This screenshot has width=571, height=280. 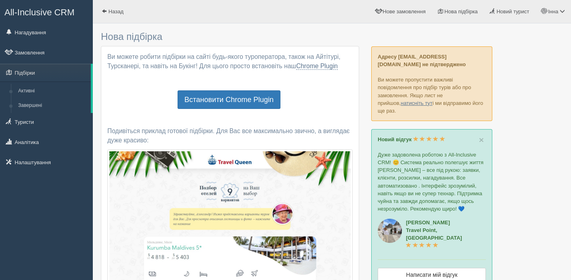 I want to click on a: Активні, so click(x=52, y=91).